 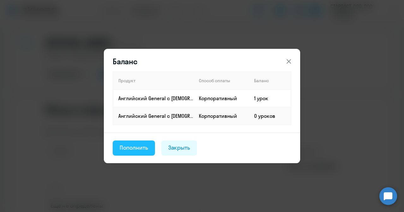 What do you see at coordinates (270, 98) in the screenshot?
I see `td: 1 урок` at bounding box center [270, 98].